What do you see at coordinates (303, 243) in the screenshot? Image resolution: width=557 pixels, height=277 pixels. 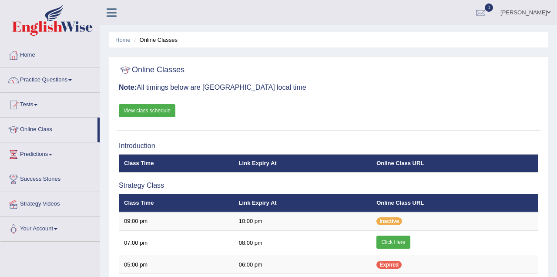 I see `td: 08:00 pm` at bounding box center [303, 243].